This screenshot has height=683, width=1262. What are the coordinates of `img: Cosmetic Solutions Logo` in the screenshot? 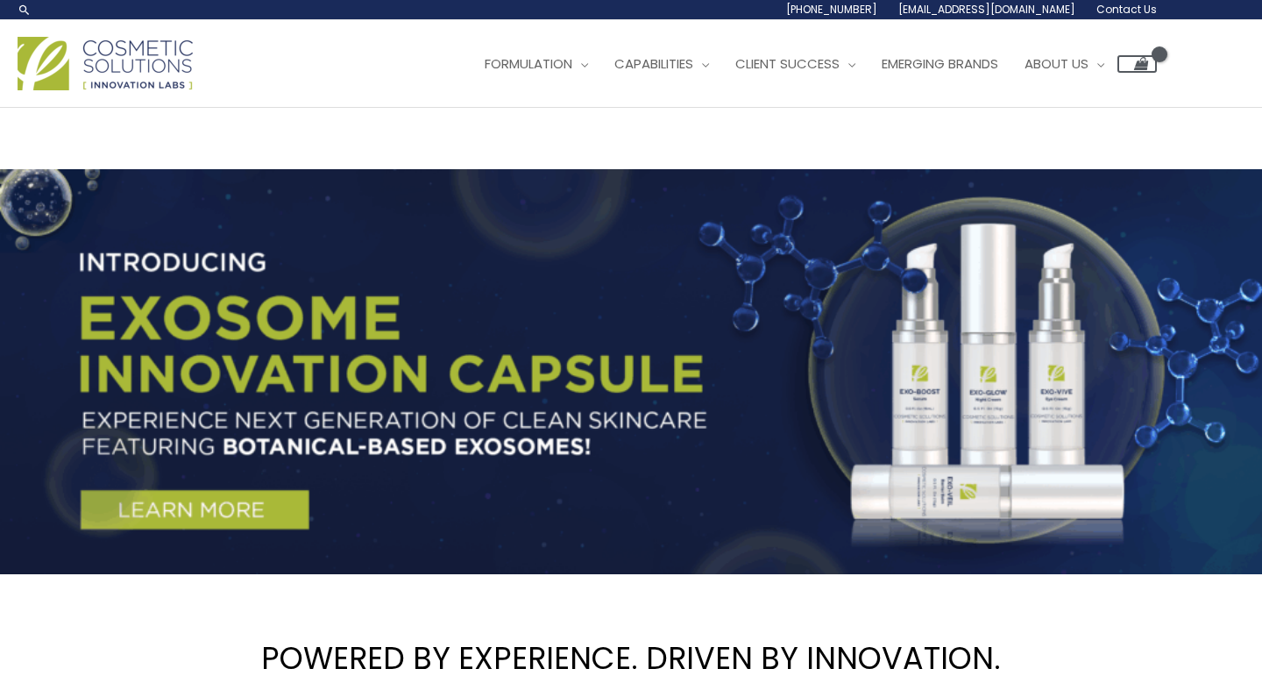 It's located at (105, 63).